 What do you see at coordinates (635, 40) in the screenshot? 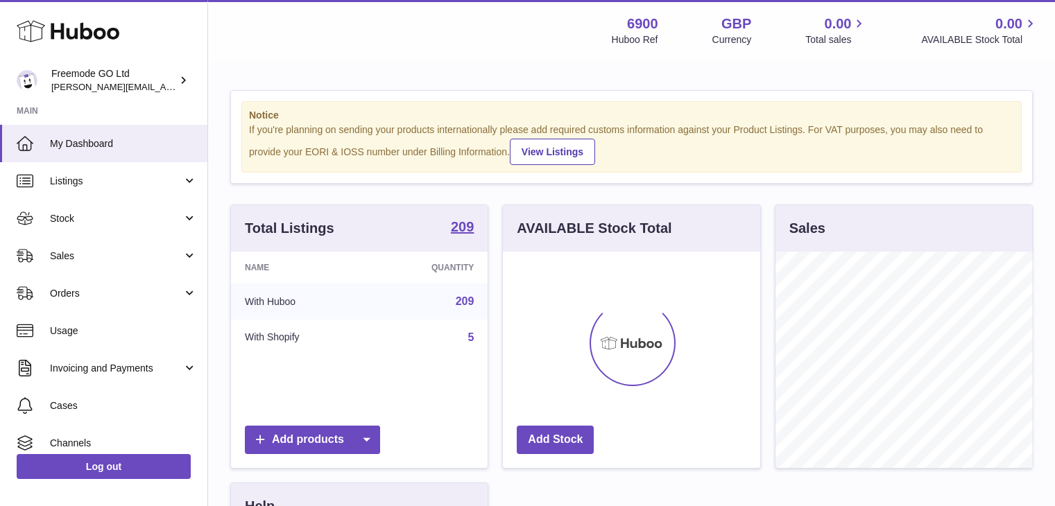
I see `div: Huboo Ref` at bounding box center [635, 40].